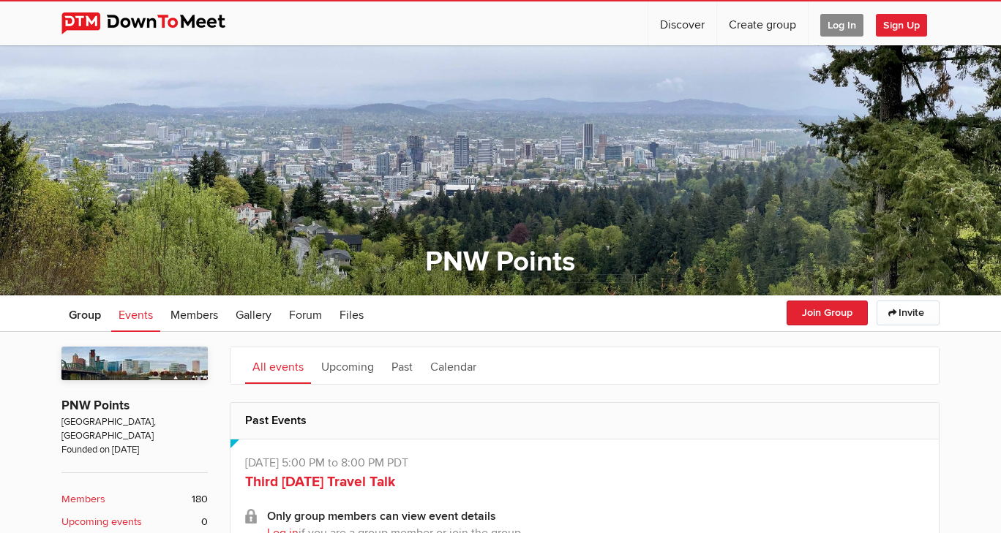  What do you see at coordinates (83, 500) in the screenshot?
I see `b: Members` at bounding box center [83, 500].